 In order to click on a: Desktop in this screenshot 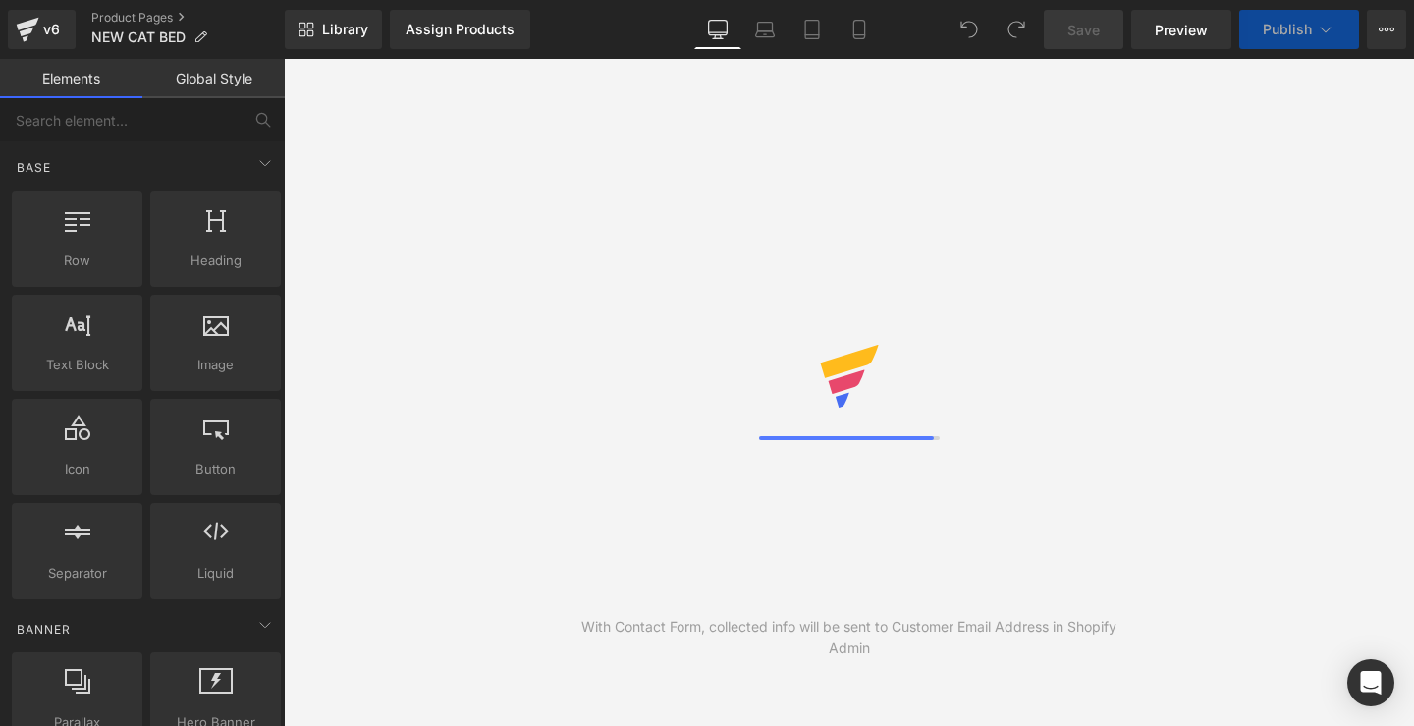, I will do `click(718, 29)`.